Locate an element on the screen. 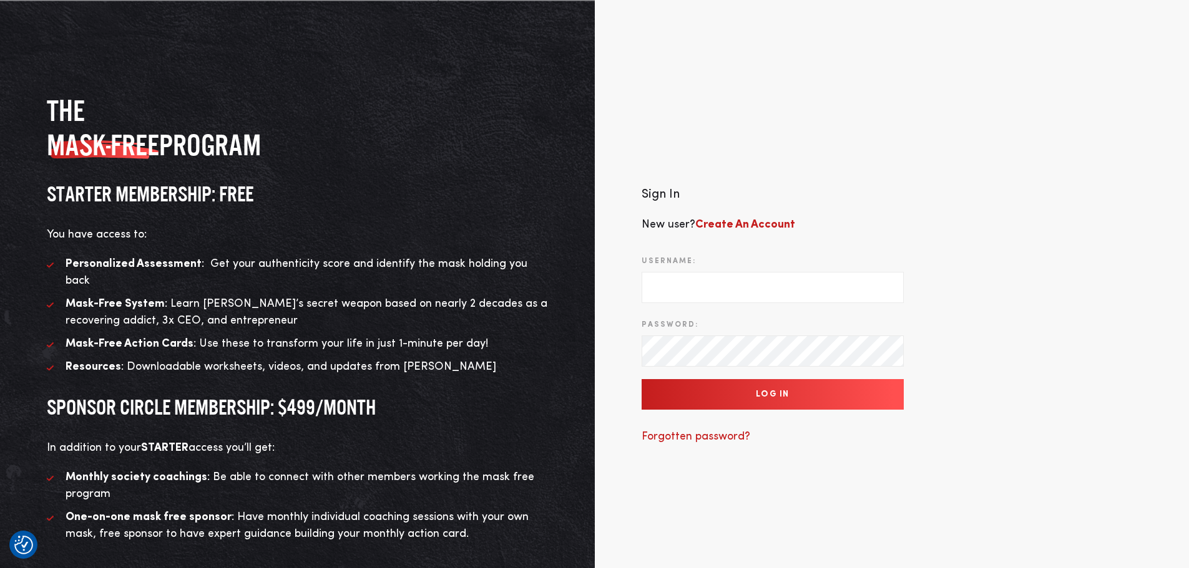  span: Forgotten password? is located at coordinates (696, 437).